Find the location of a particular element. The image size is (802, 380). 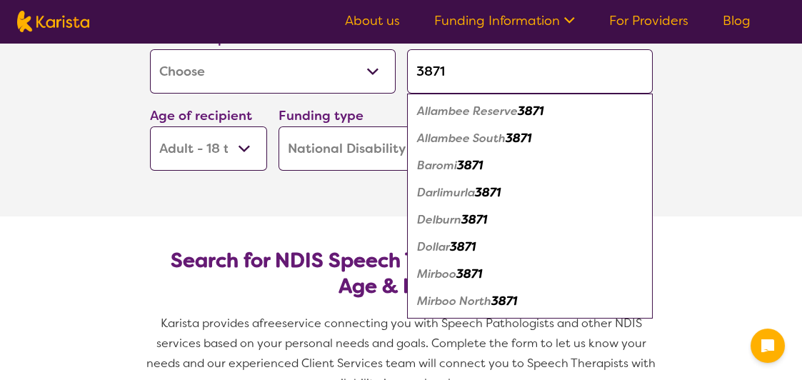

em: Mirboo is located at coordinates (436, 273).